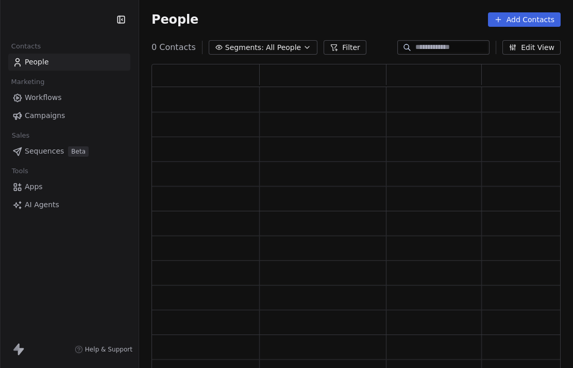 The width and height of the screenshot is (573, 368). I want to click on span: Apps, so click(33, 186).